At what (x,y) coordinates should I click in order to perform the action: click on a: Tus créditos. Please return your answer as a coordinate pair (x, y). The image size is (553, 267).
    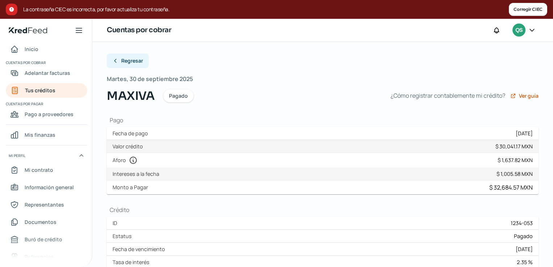
    Looking at the image, I should click on (46, 91).